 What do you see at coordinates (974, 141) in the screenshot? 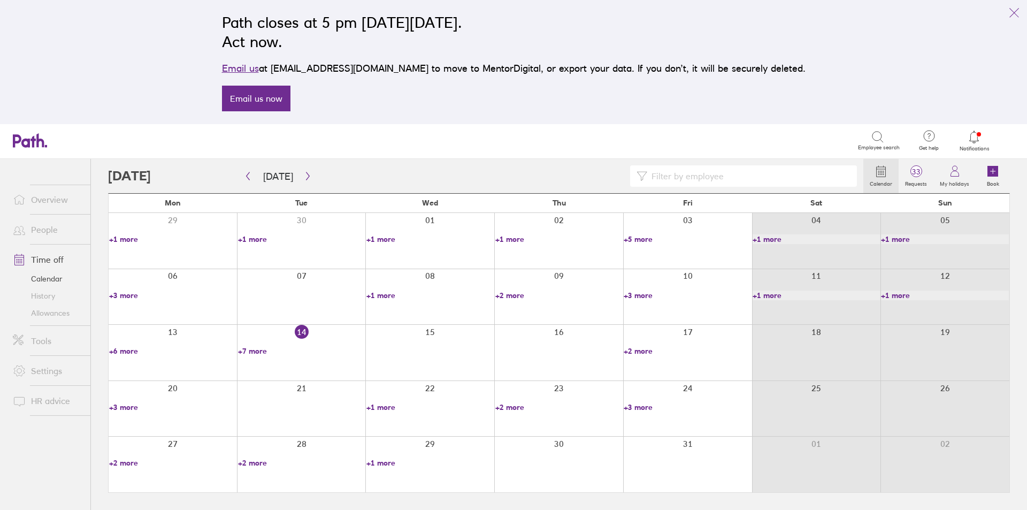
I see `a: Notifications` at bounding box center [974, 141].